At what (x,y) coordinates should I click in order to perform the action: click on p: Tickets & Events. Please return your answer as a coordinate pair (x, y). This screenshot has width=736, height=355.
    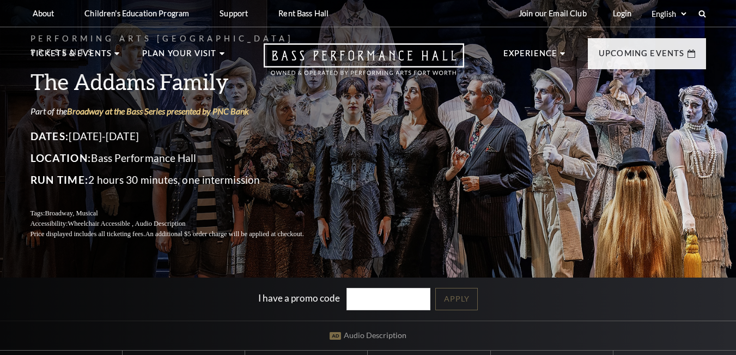
    Looking at the image, I should click on (71, 57).